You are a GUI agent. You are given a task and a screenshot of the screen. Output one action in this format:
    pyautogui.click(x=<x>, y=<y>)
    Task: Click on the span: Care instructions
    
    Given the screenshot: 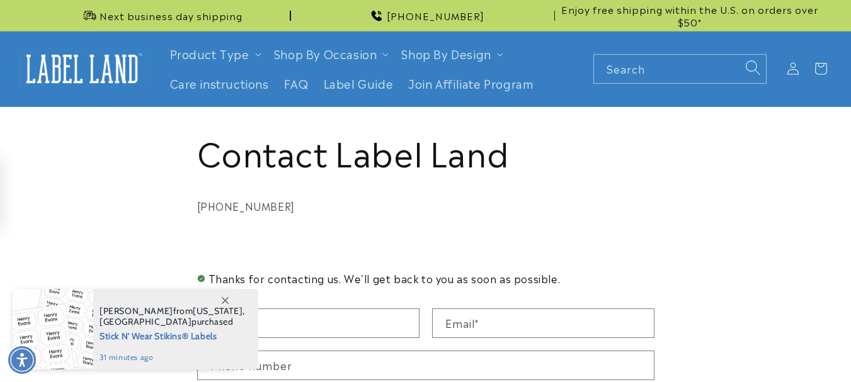 What is the action you would take?
    pyautogui.click(x=219, y=83)
    